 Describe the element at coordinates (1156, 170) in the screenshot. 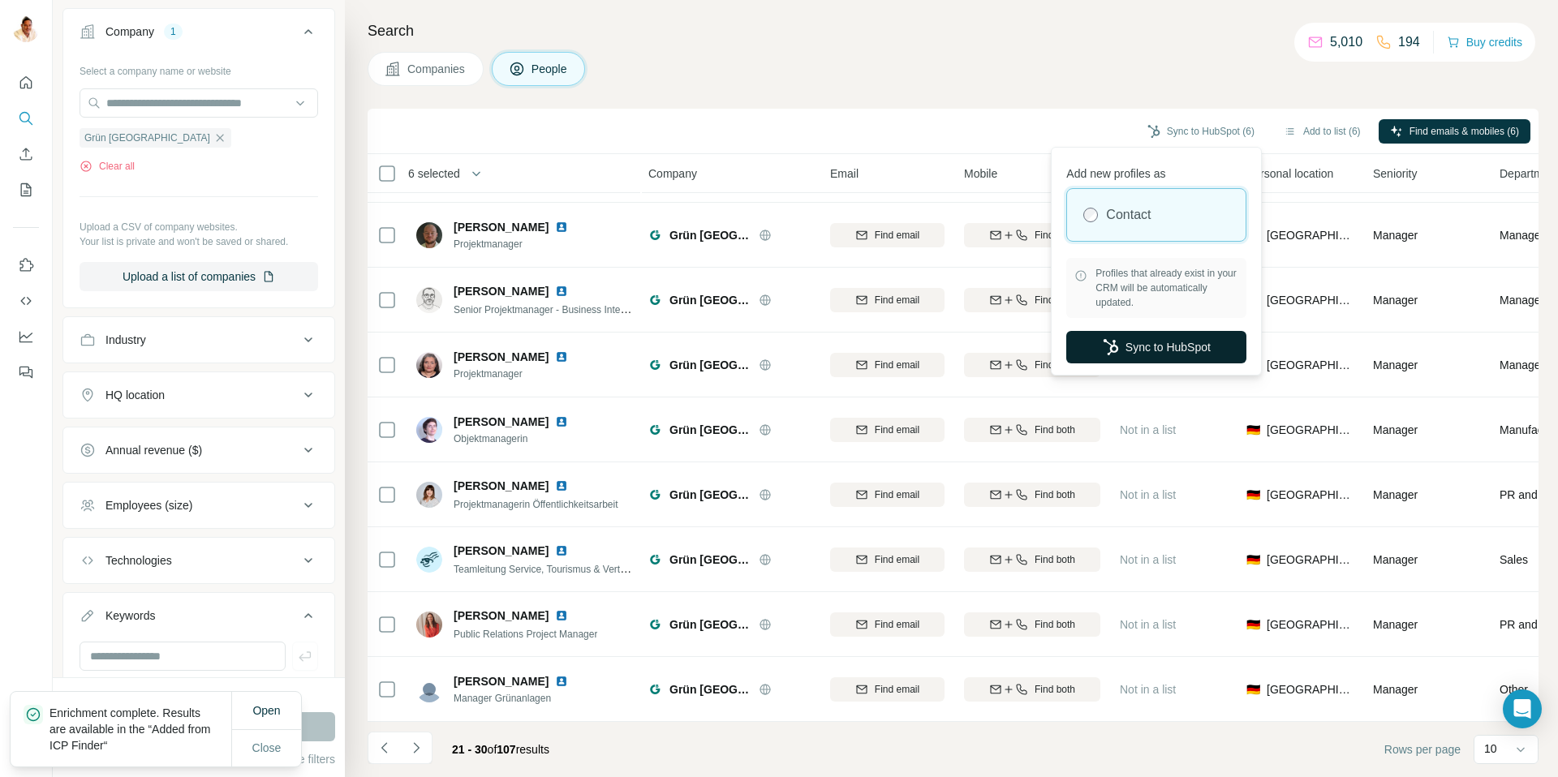

I see `p: Add new profiles as` at that location.